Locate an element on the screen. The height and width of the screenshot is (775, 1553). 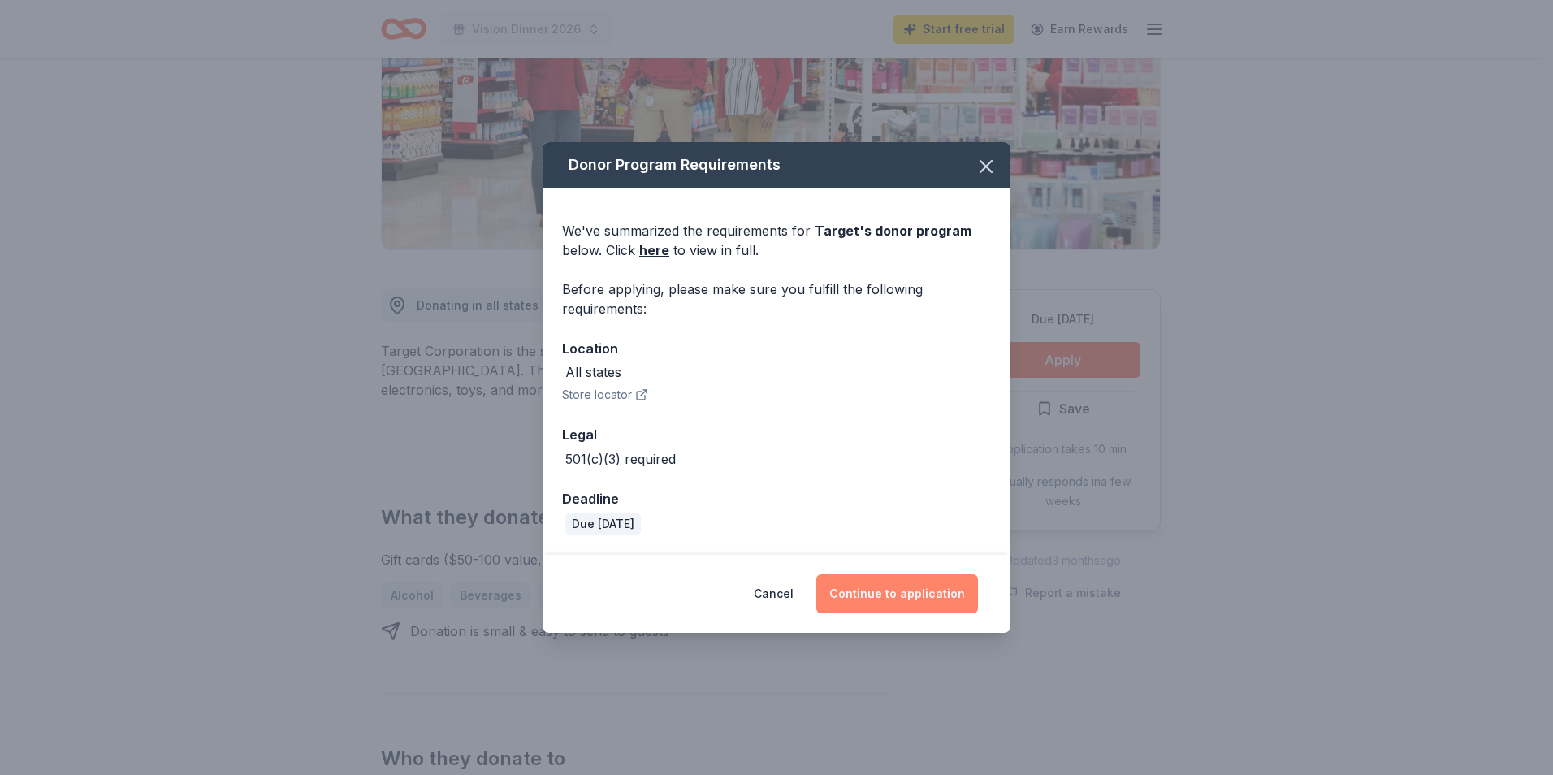
div: 501(c)(3) required is located at coordinates (621, 459).